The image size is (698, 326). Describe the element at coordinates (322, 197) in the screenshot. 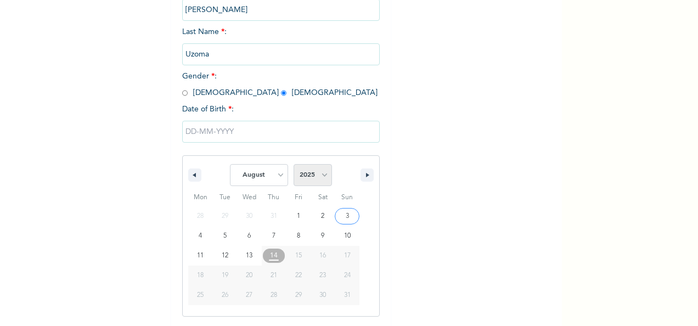

I see `span: Sat` at that location.